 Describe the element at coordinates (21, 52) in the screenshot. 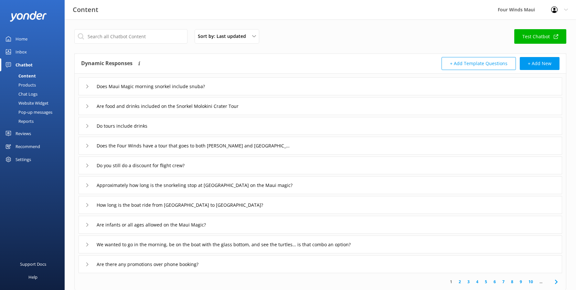

I see `div: Inbox` at that location.